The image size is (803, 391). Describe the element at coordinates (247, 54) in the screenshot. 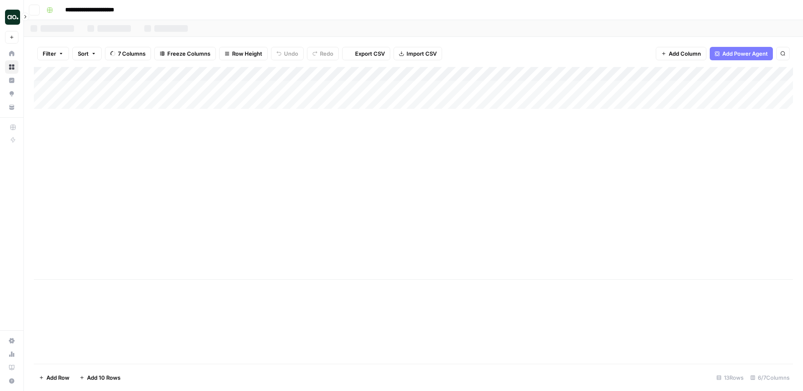

I see `span: Row Height` at that location.